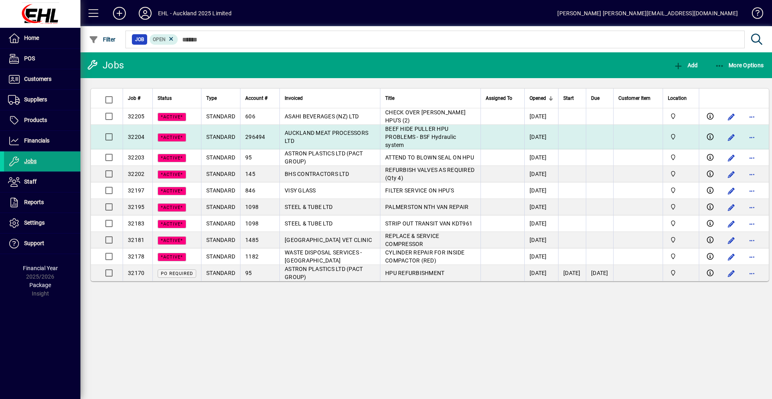  I want to click on a: POS, so click(42, 59).